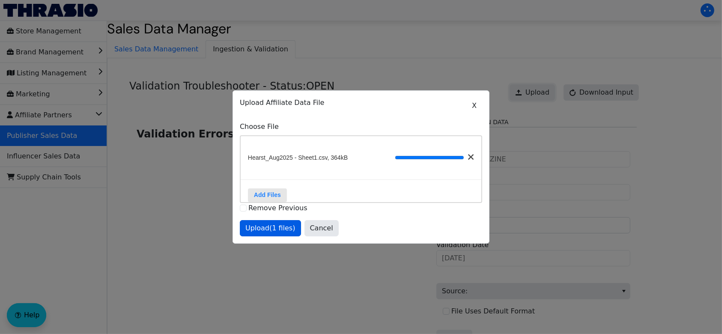 The height and width of the screenshot is (334, 722). What do you see at coordinates (321, 228) in the screenshot?
I see `span: Cancel` at bounding box center [321, 228].